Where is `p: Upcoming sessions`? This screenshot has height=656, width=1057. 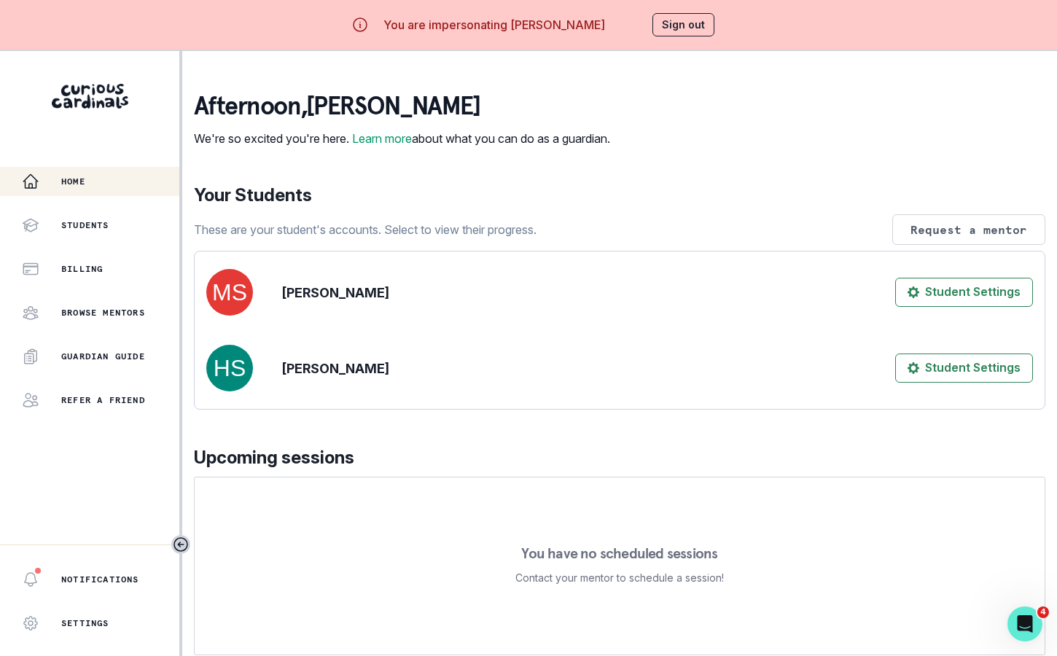 p: Upcoming sessions is located at coordinates (620, 458).